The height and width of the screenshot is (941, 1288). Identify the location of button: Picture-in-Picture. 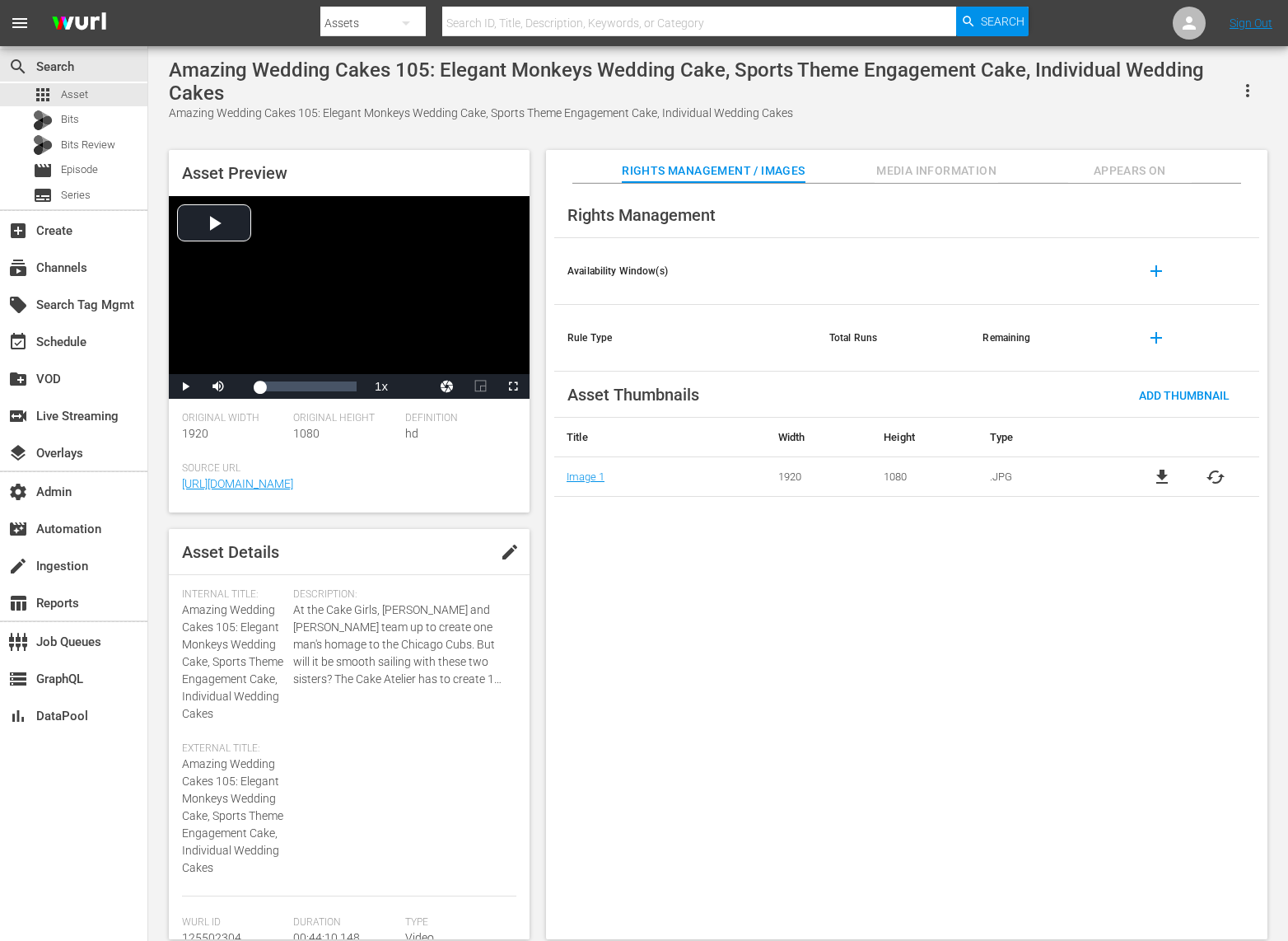
(480, 386).